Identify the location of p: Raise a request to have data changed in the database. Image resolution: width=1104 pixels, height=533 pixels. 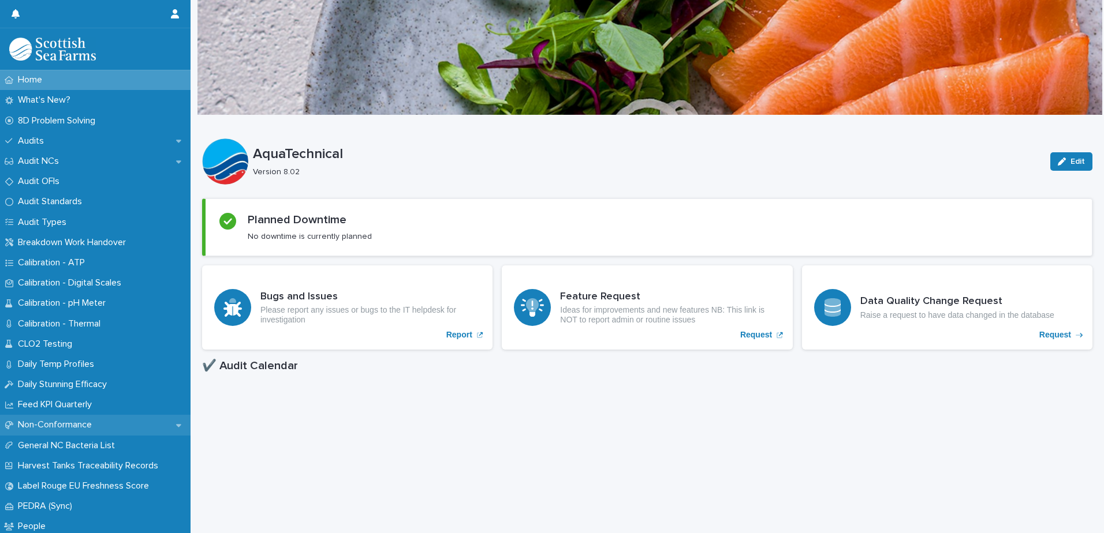
(957, 315).